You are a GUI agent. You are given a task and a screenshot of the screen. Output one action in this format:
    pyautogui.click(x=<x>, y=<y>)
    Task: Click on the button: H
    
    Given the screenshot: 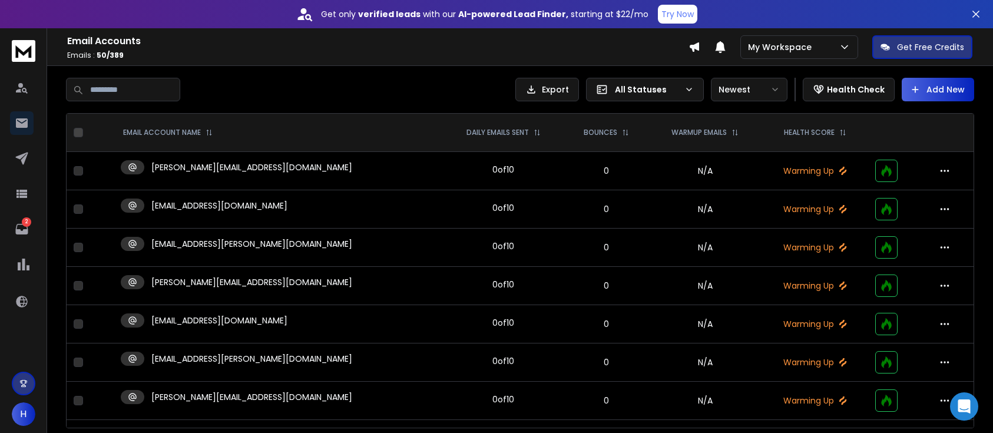 What is the action you would take?
    pyautogui.click(x=24, y=414)
    